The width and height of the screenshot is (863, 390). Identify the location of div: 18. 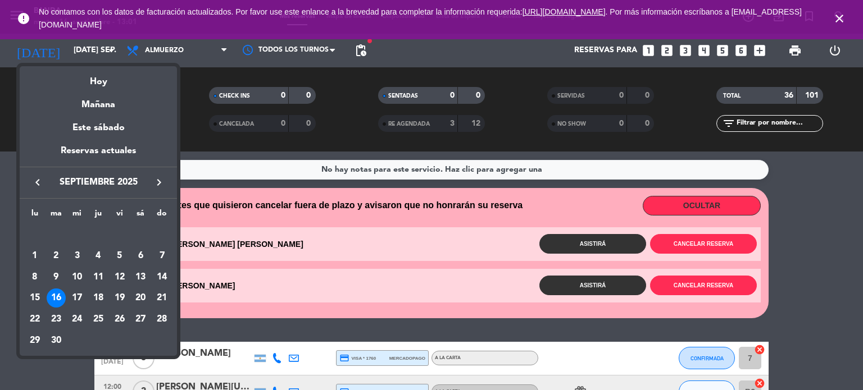
(98, 298).